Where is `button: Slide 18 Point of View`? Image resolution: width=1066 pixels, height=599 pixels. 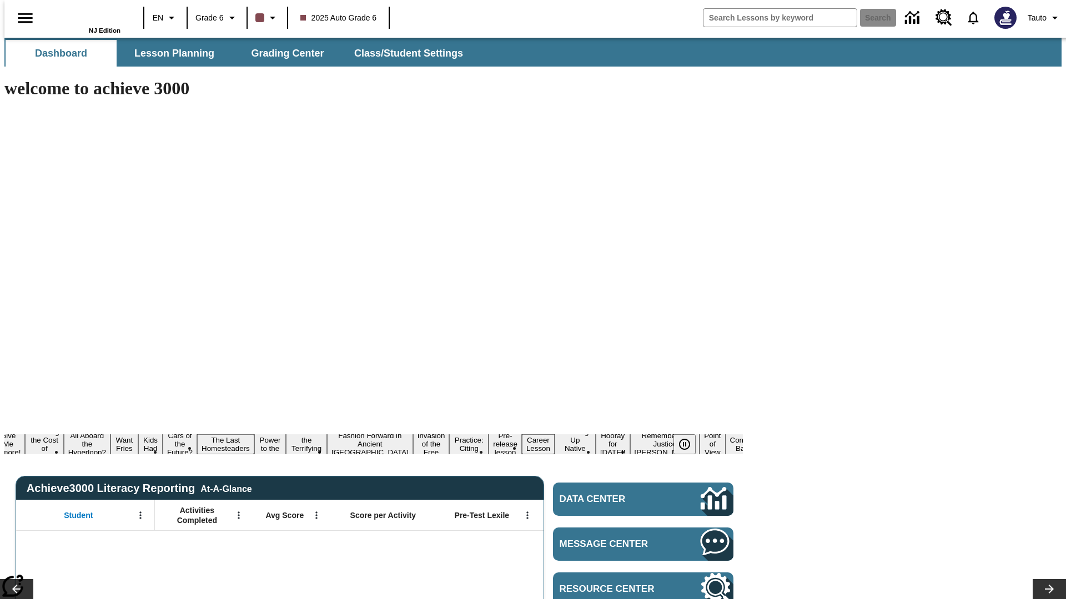
button: Slide 18 Point of View is located at coordinates (712, 444).